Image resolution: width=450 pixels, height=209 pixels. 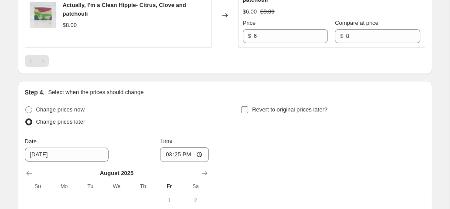 I want to click on span: Price, so click(x=249, y=23).